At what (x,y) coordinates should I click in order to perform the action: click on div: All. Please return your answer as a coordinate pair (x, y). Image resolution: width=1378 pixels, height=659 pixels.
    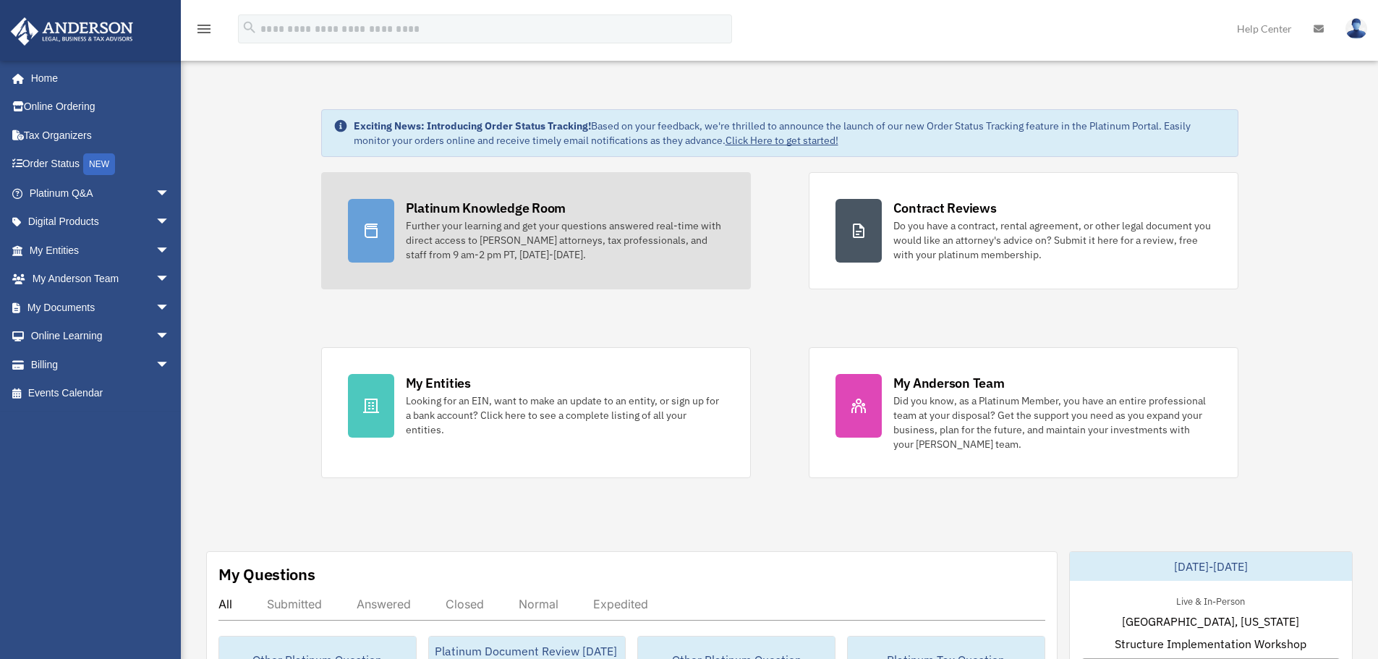
    Looking at the image, I should click on (225, 604).